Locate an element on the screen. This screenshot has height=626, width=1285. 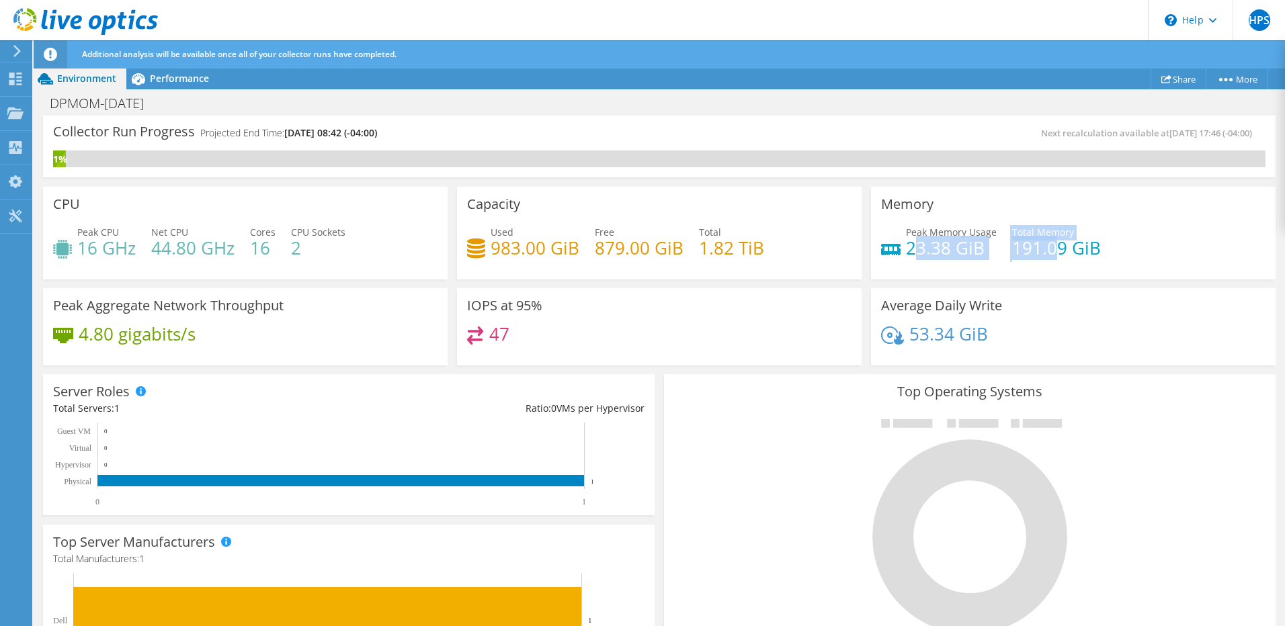
h3: Server Roles is located at coordinates (91, 392).